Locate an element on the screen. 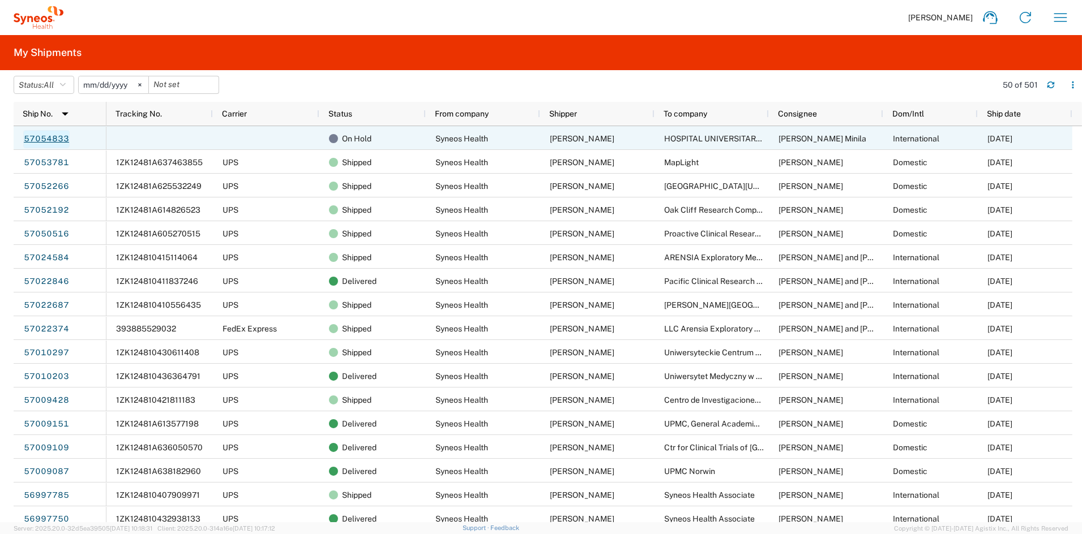  span: University of Texas Medical Branch is located at coordinates (726, 186).